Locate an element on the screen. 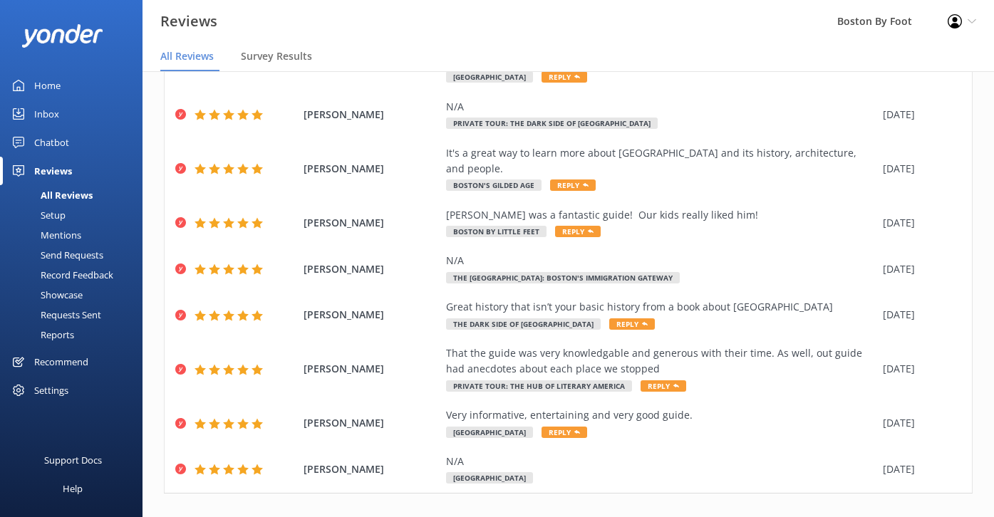 The image size is (994, 517). a: Send Requests is located at coordinates (76, 255).